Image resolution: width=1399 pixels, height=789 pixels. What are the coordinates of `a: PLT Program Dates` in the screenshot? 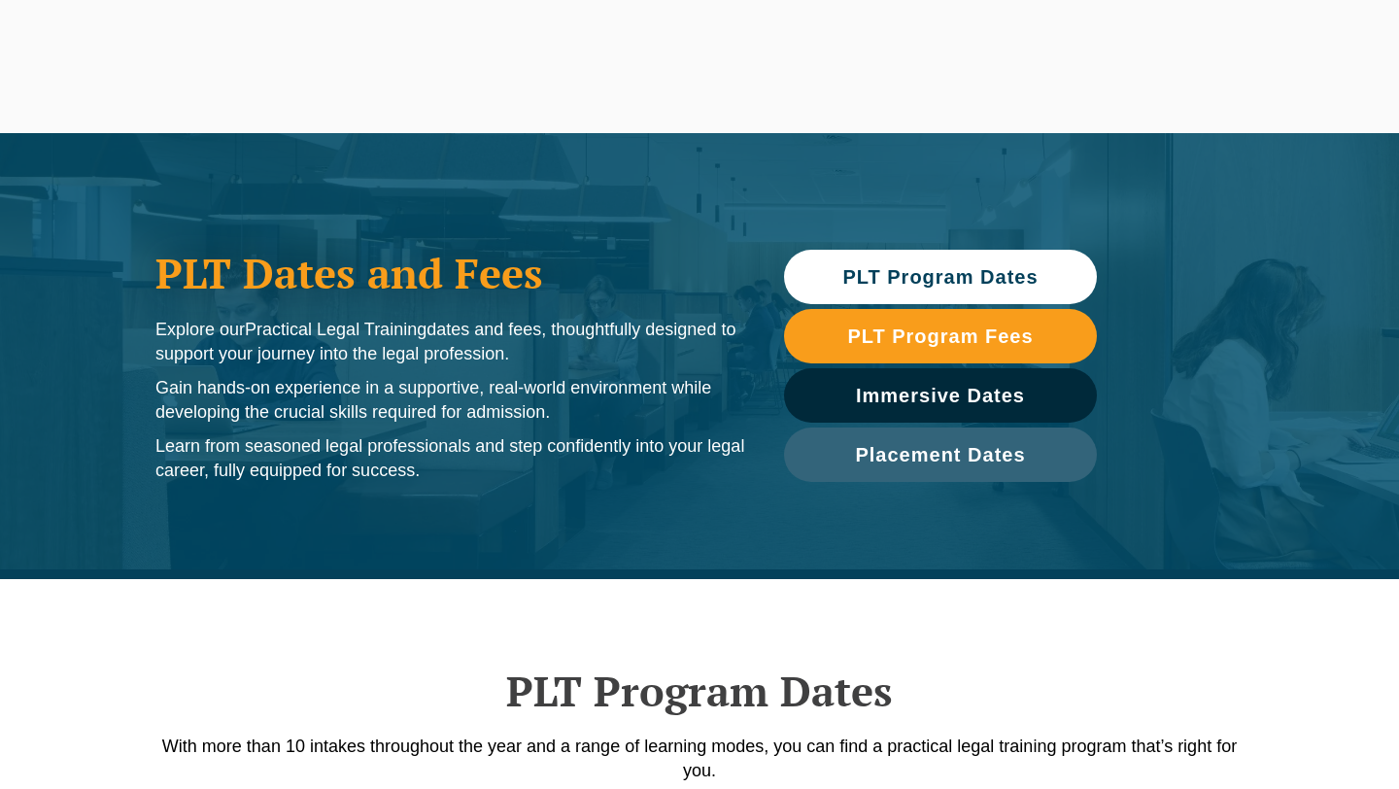 It's located at (940, 277).